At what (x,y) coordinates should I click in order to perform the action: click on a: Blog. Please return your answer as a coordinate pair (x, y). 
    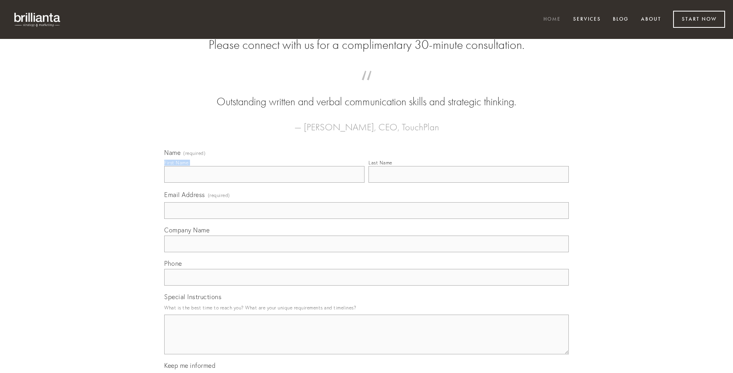
    Looking at the image, I should click on (621, 19).